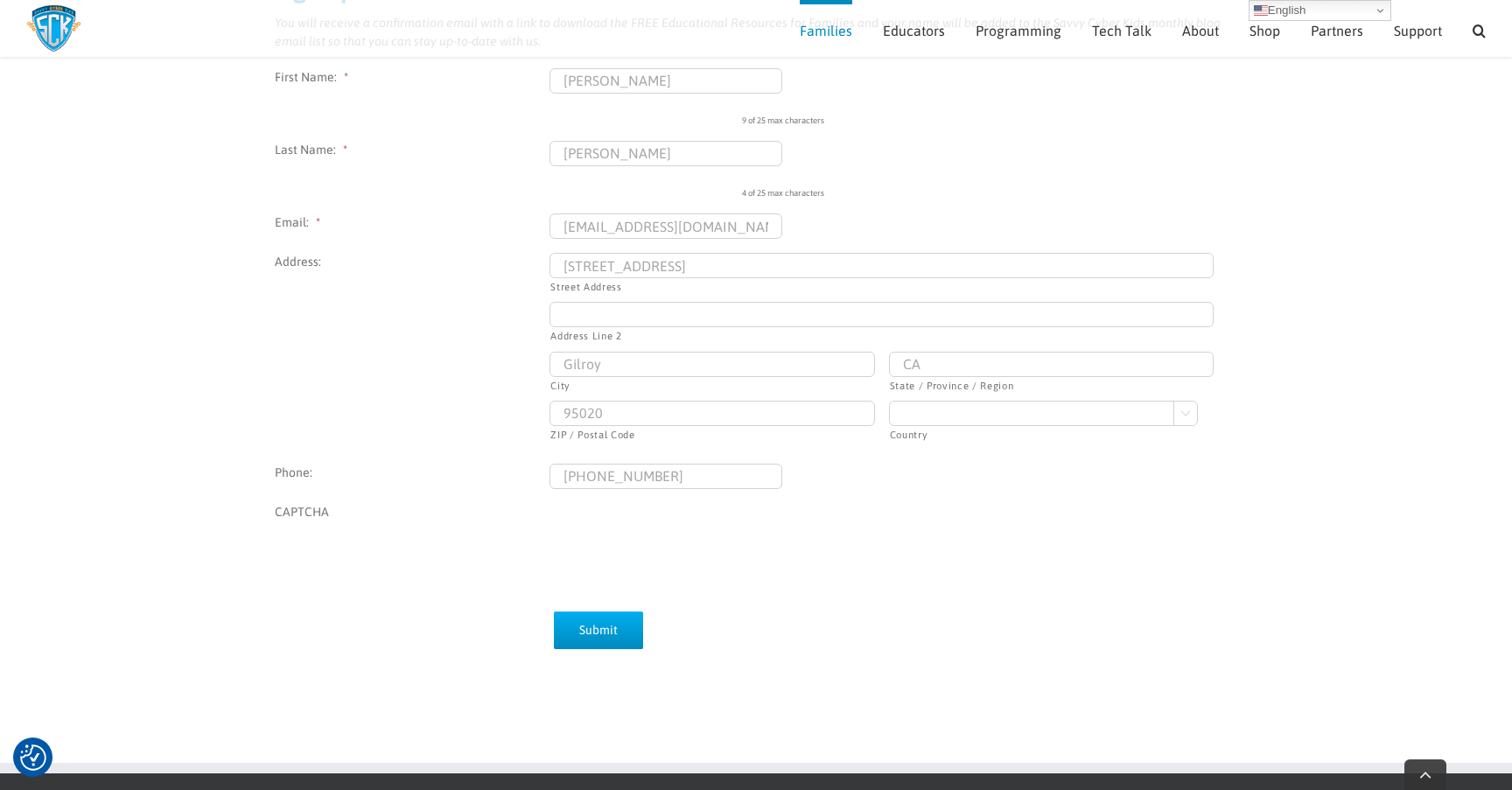 This screenshot has width=1512, height=790. What do you see at coordinates (412, 512) in the screenshot?
I see `label: CAPTCHA` at bounding box center [412, 512].